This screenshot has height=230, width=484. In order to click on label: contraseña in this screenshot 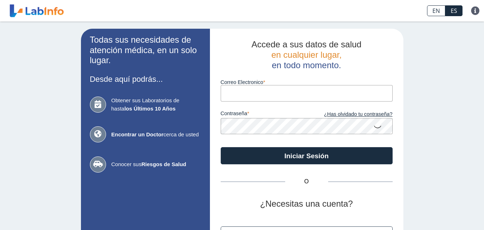, I will do `click(264, 114)`.